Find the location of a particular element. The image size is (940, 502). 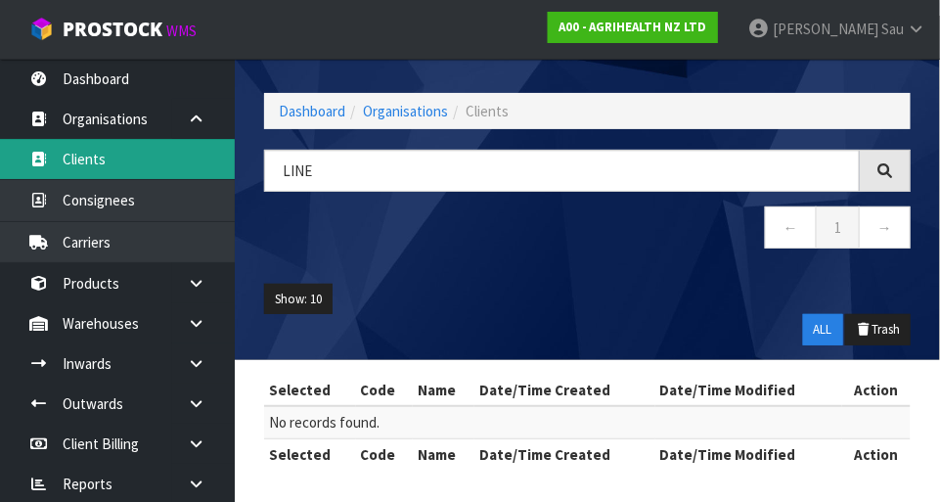

span: Sau is located at coordinates (892, 28).